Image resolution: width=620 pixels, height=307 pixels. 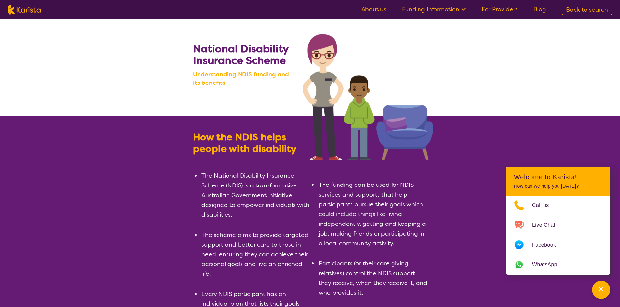 I want to click on a: About us, so click(x=373, y=9).